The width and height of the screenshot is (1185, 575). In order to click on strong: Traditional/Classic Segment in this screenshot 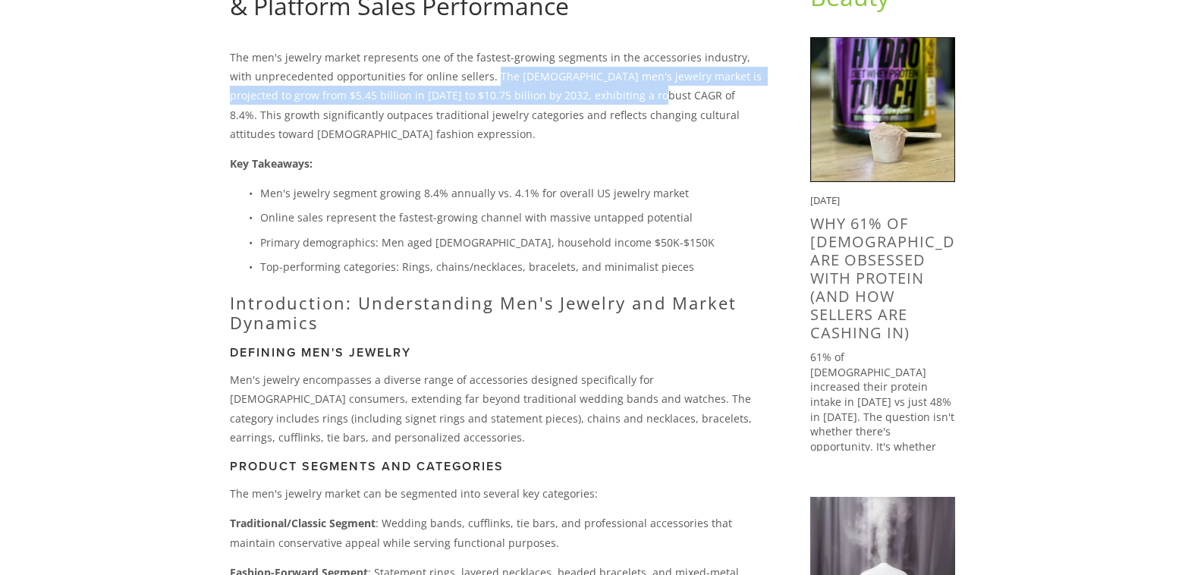, I will do `click(303, 523)`.